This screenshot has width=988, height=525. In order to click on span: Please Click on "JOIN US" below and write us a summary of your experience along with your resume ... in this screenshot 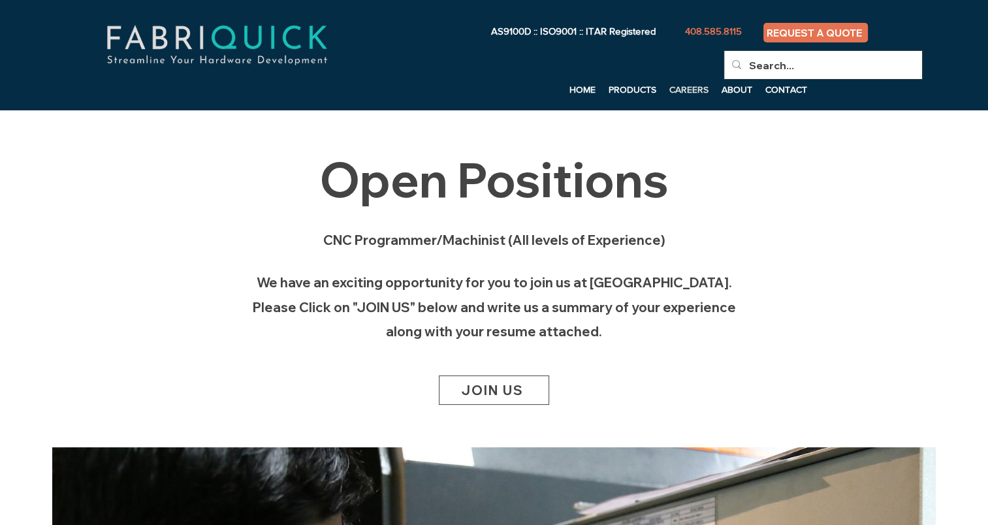, I will do `click(494, 319)`.